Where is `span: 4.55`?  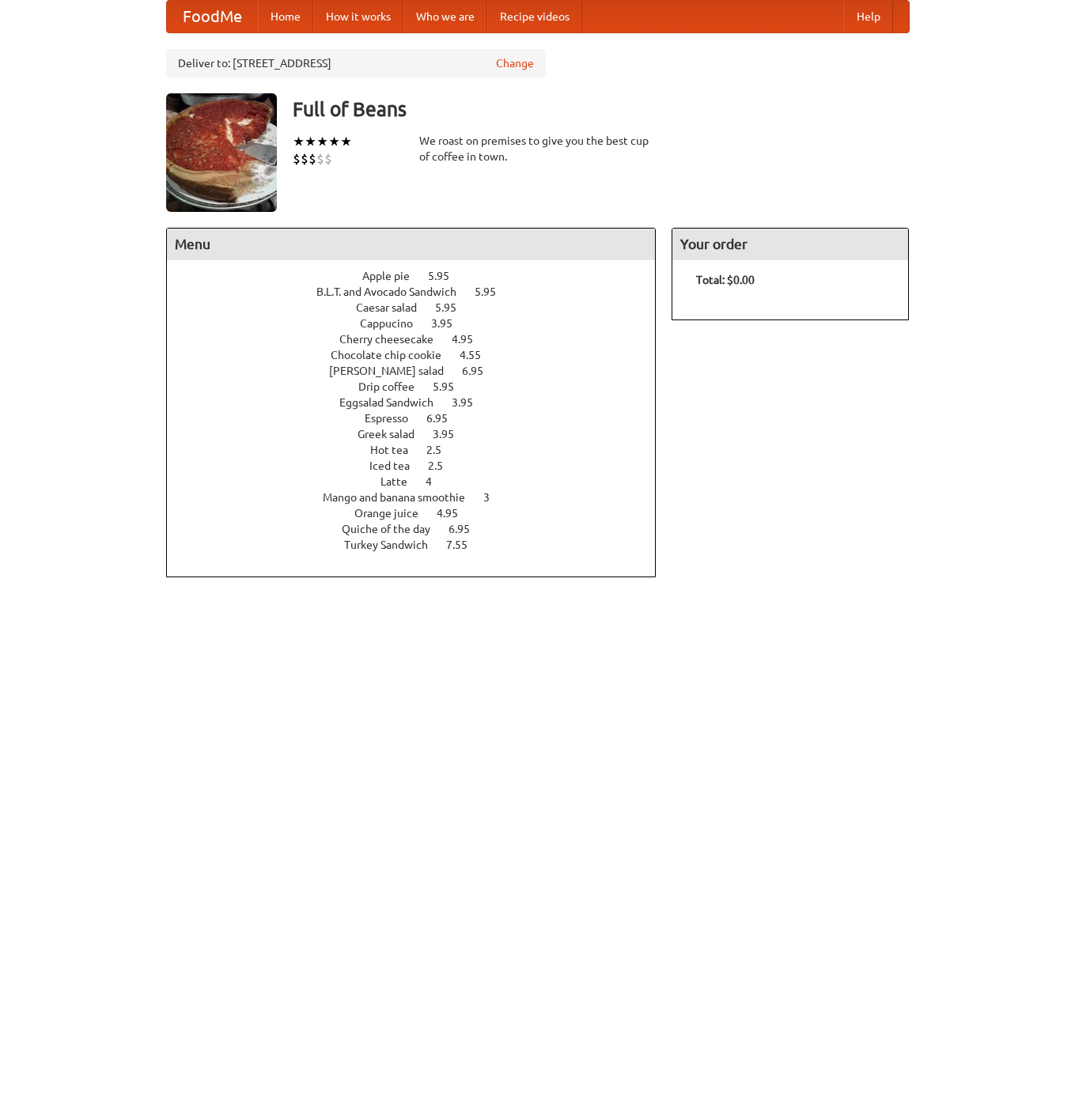 span: 4.55 is located at coordinates (478, 355).